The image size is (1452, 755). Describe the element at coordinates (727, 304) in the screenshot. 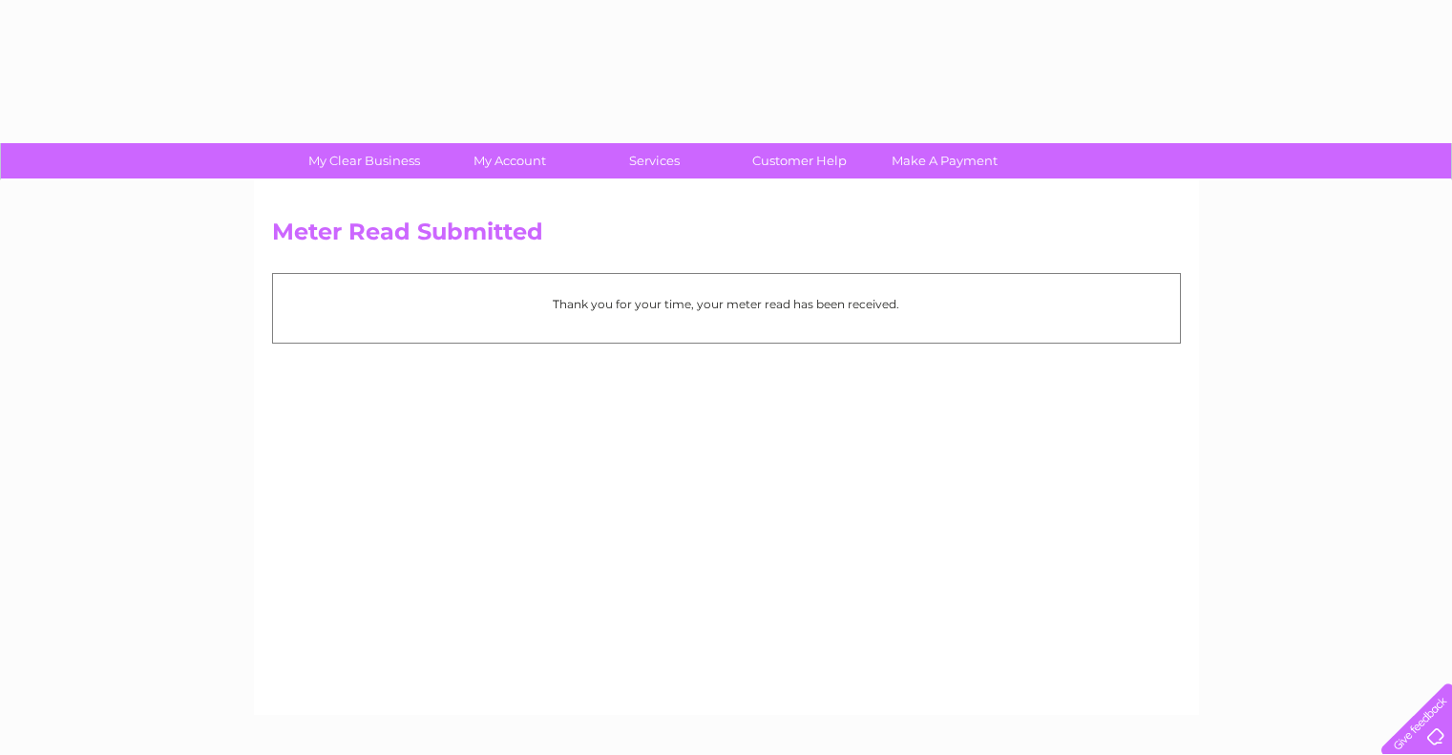

I see `p: Thank you for your time, your meter read has been received.` at that location.